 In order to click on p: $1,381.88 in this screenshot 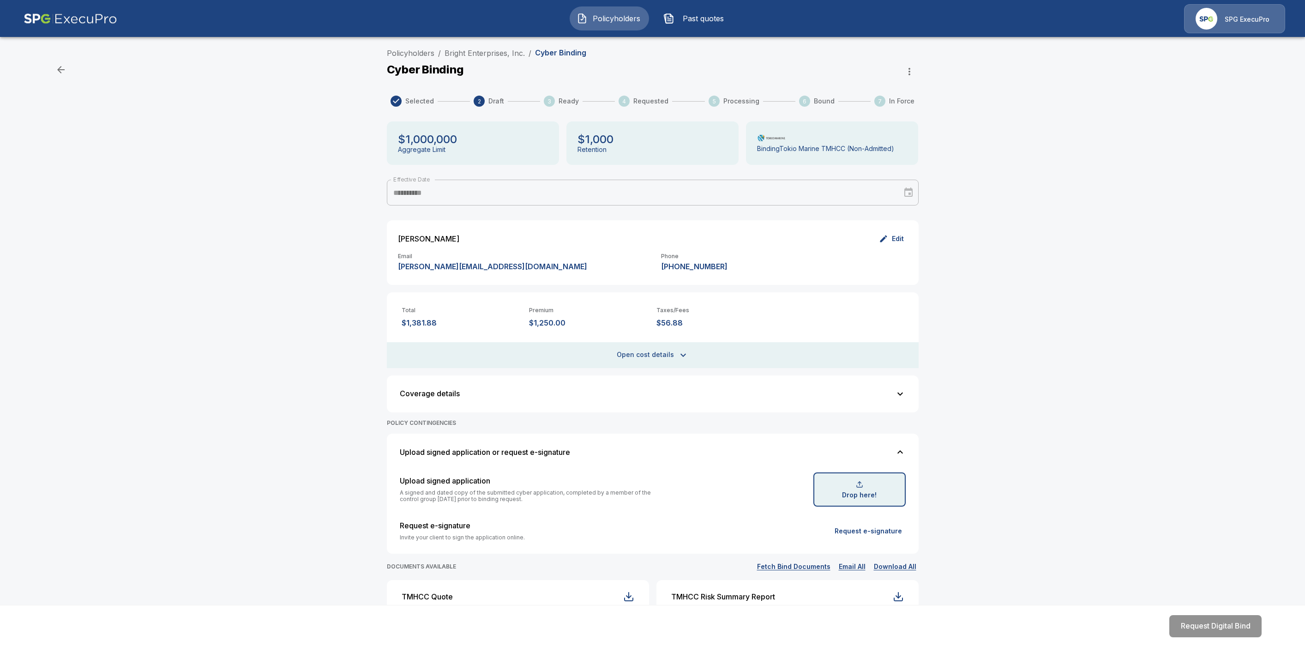, I will do `click(462, 323)`.